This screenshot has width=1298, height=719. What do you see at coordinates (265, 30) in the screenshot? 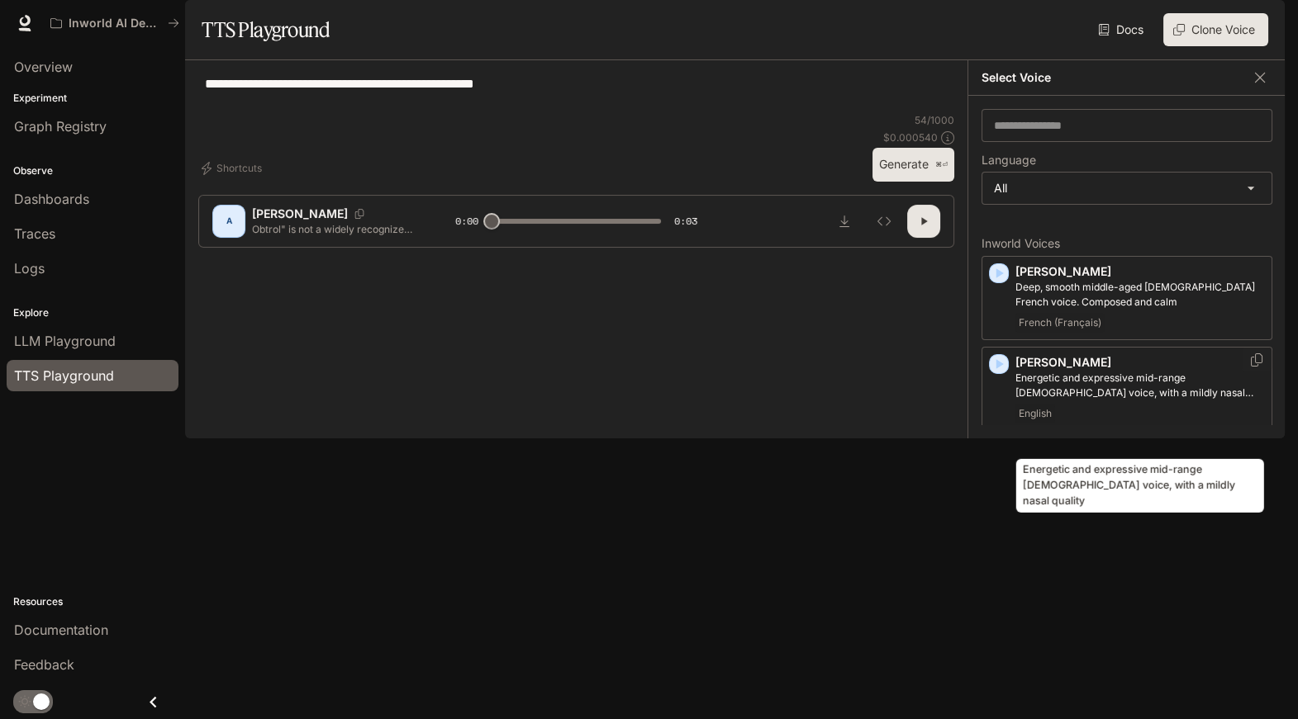
I see `h1: TTS Playground` at bounding box center [265, 30].